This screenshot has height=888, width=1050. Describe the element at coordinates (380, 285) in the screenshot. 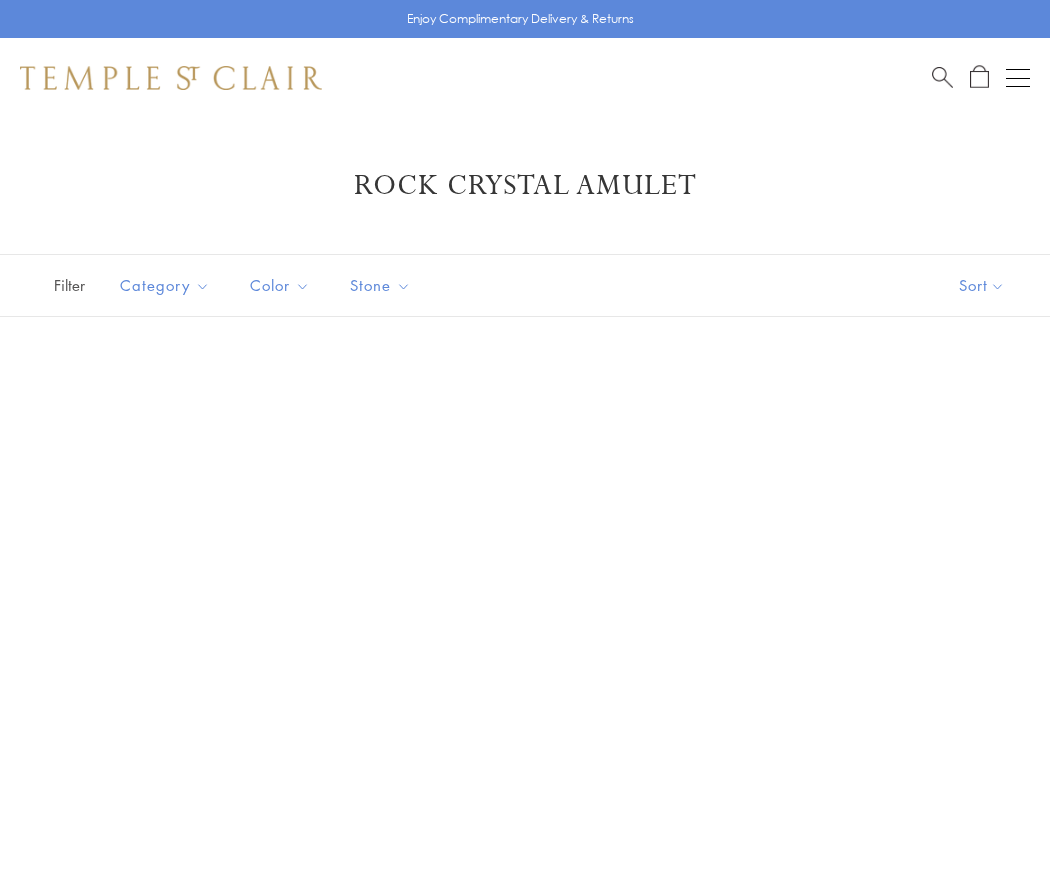

I see `button: Stone` at that location.